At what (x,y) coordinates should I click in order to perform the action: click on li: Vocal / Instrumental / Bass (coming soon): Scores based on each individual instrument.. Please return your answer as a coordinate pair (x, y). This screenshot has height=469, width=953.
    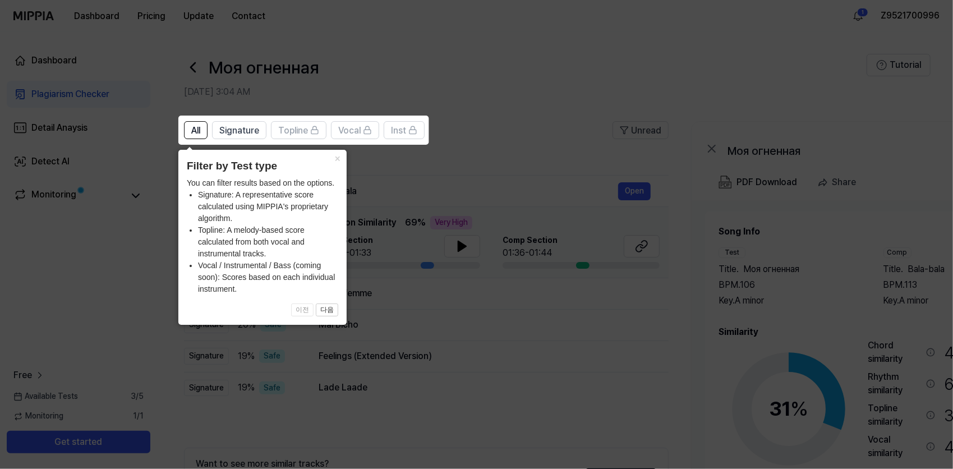
    Looking at the image, I should click on (268, 277).